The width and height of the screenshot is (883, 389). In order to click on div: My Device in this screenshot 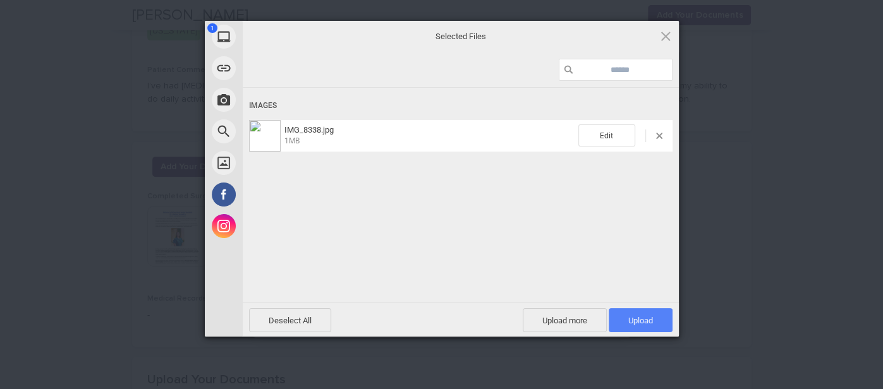, I will do `click(281, 37)`.